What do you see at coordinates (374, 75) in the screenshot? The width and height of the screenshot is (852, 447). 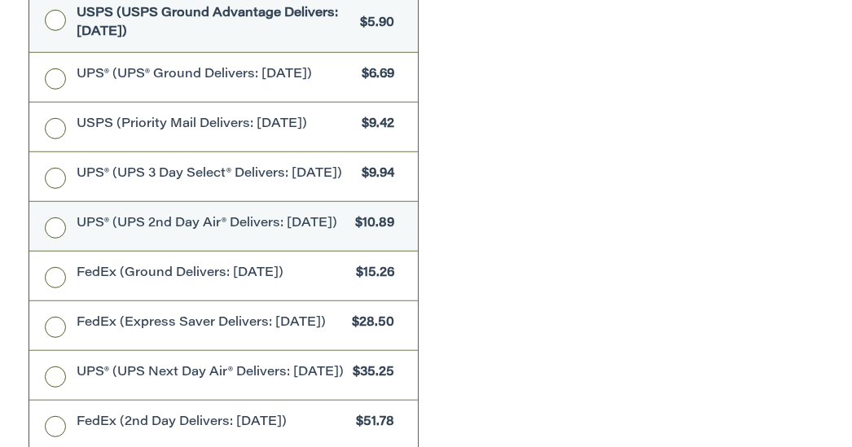 I see `span: $6.69` at bounding box center [374, 75].